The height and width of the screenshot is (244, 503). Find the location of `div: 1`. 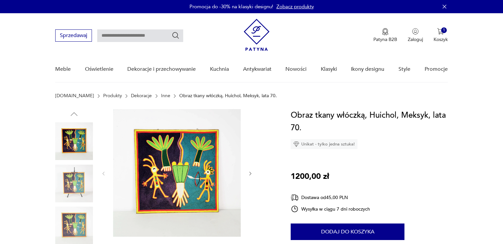

div: 1 is located at coordinates (444, 30).